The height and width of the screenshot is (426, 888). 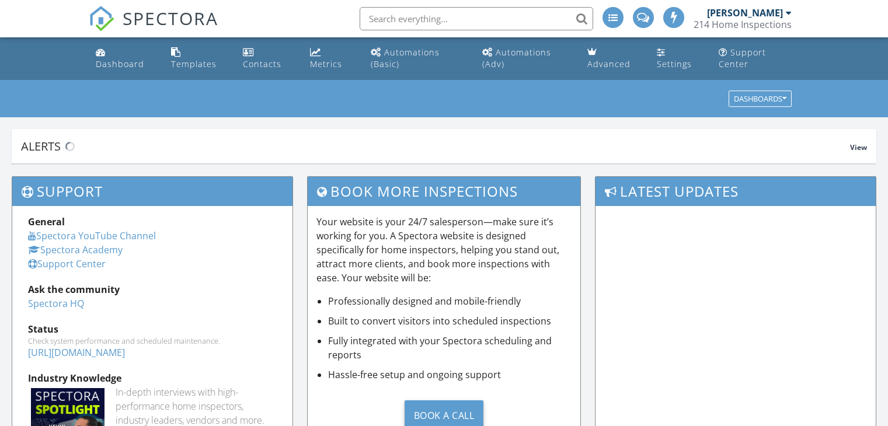 What do you see at coordinates (444, 191) in the screenshot?
I see `h3: Book More Inspections` at bounding box center [444, 191].